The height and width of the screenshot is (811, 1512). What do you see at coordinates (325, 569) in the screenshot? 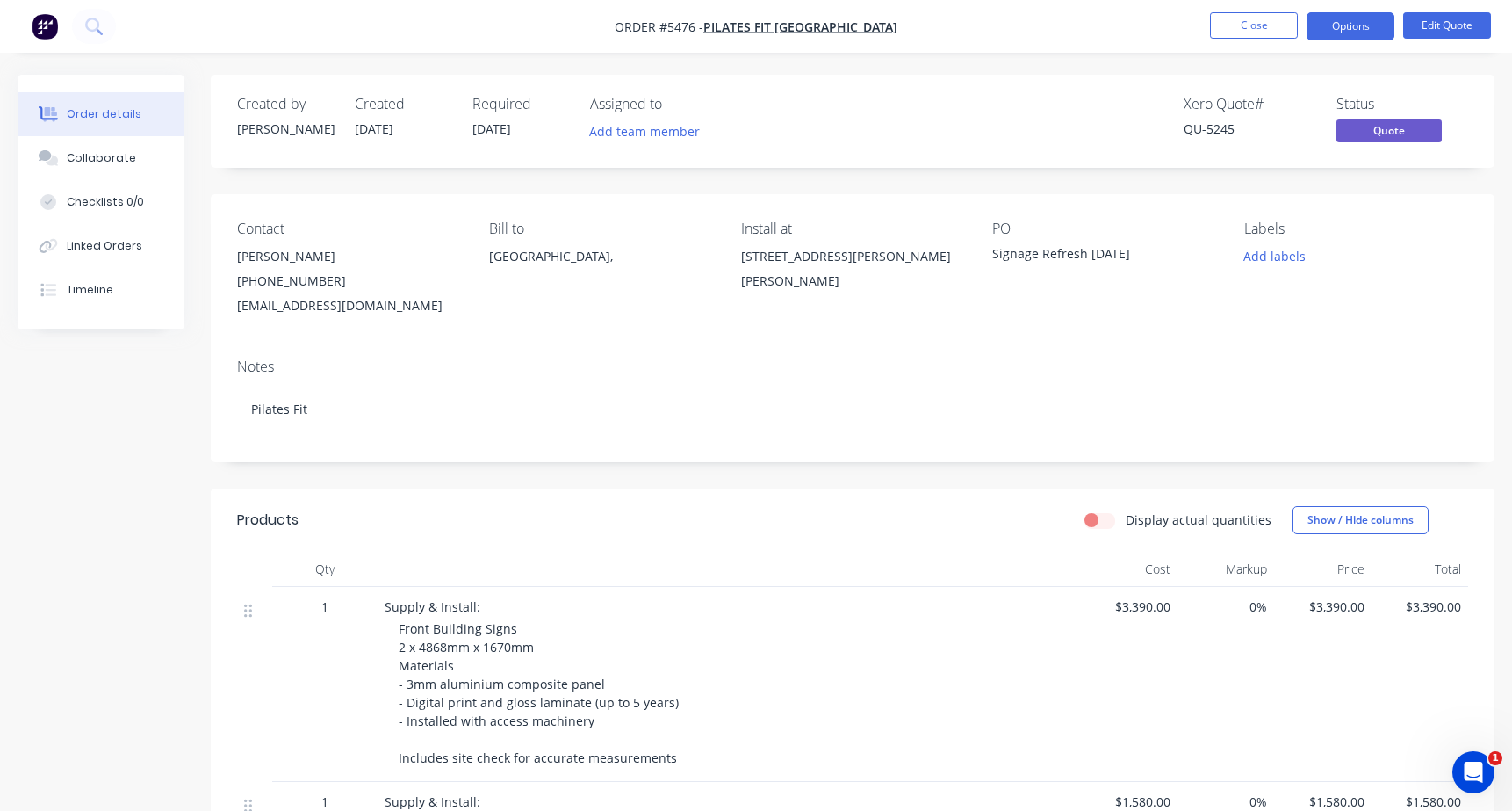
I see `div: Qty` at bounding box center [325, 569].